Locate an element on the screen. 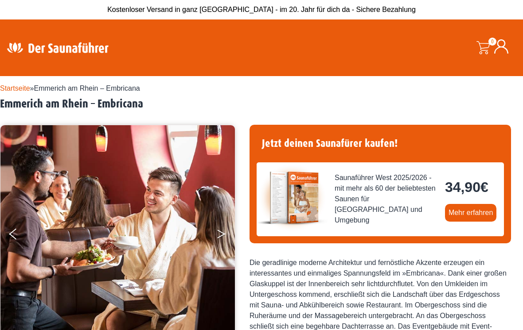 The width and height of the screenshot is (523, 330). span: Emmerich am Rhein – Embricana is located at coordinates (87, 88).